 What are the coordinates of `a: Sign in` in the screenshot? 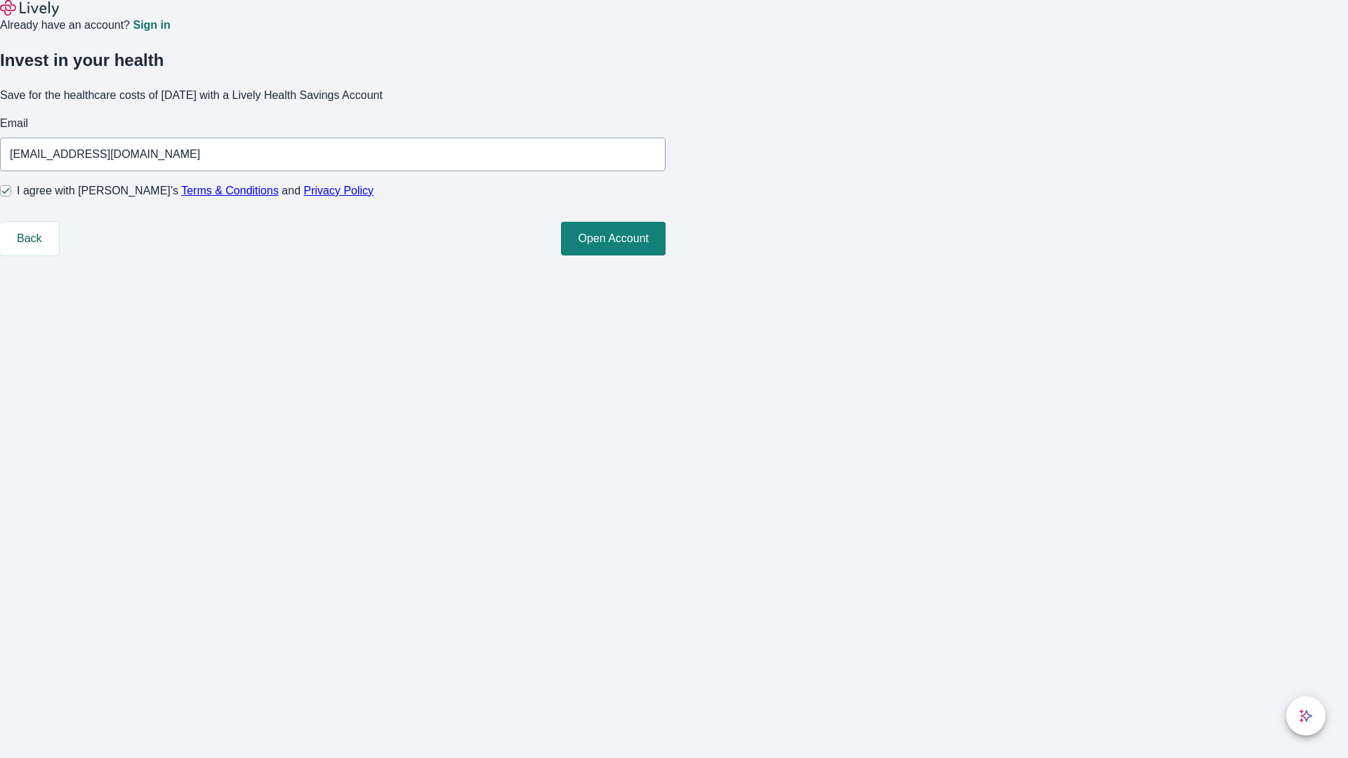 It's located at (151, 25).